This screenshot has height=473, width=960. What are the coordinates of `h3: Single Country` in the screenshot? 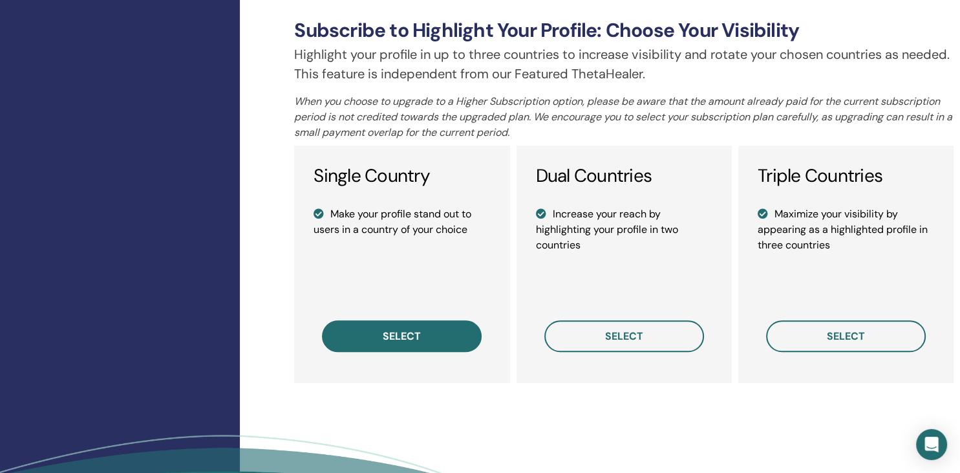 It's located at (401, 176).